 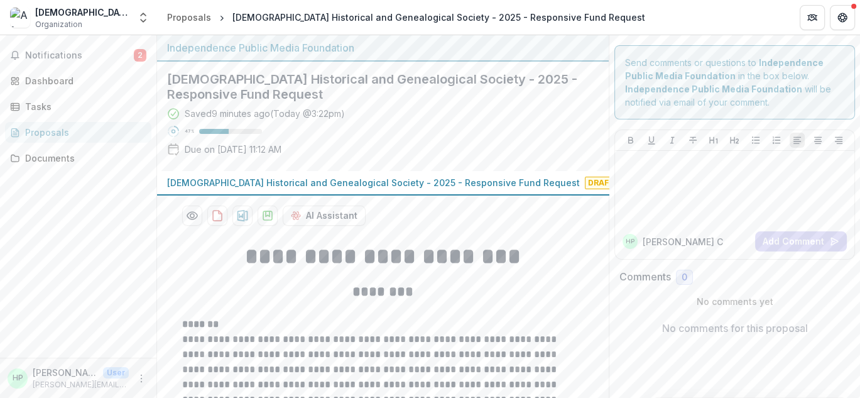 What do you see at coordinates (812, 18) in the screenshot?
I see `button: Partners` at bounding box center [812, 18].